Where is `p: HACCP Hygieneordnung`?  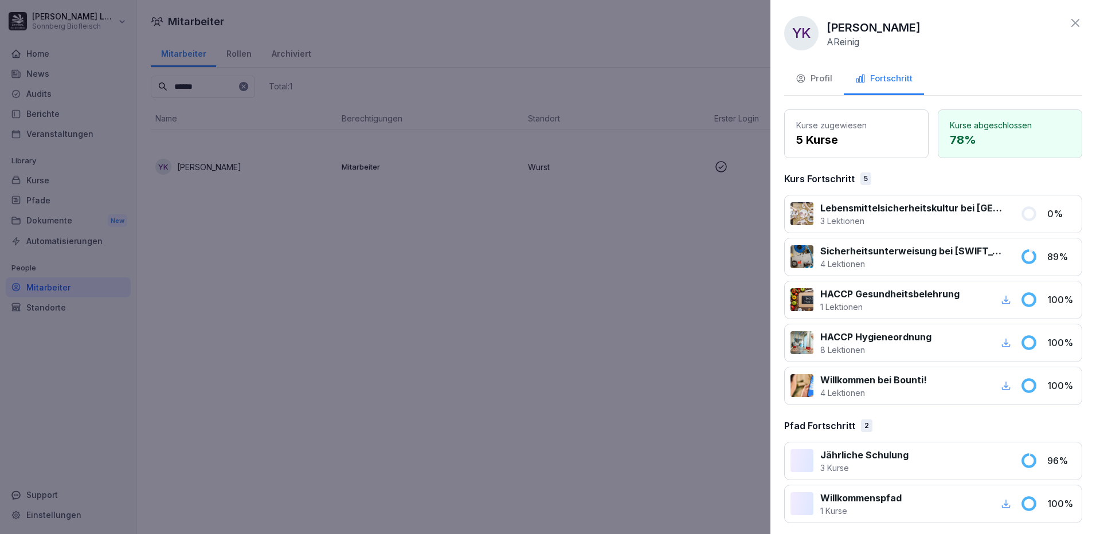 p: HACCP Hygieneordnung is located at coordinates (876, 337).